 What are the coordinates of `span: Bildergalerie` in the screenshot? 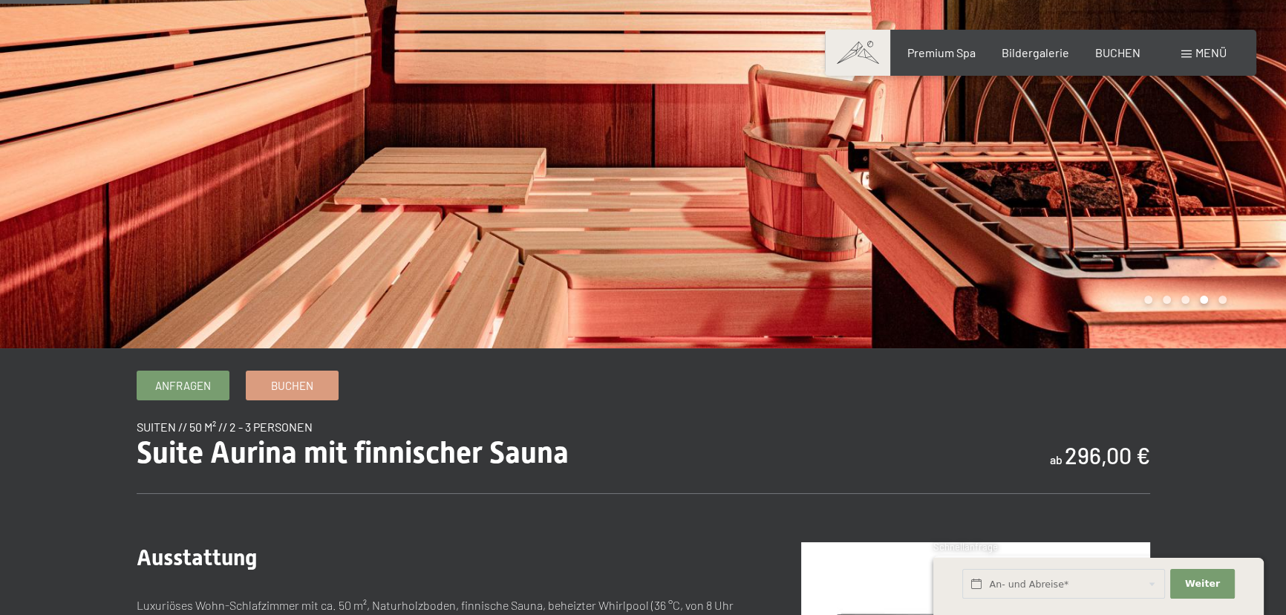 It's located at (1035, 52).